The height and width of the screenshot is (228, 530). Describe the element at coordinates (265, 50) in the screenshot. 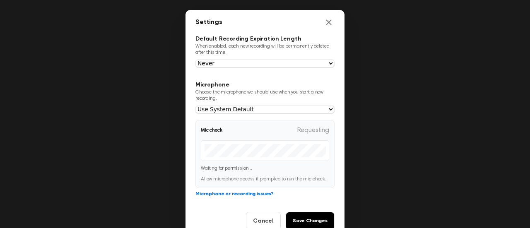

I see `p: When enabled, each new recording will be permanently deleted after this time.` at that location.